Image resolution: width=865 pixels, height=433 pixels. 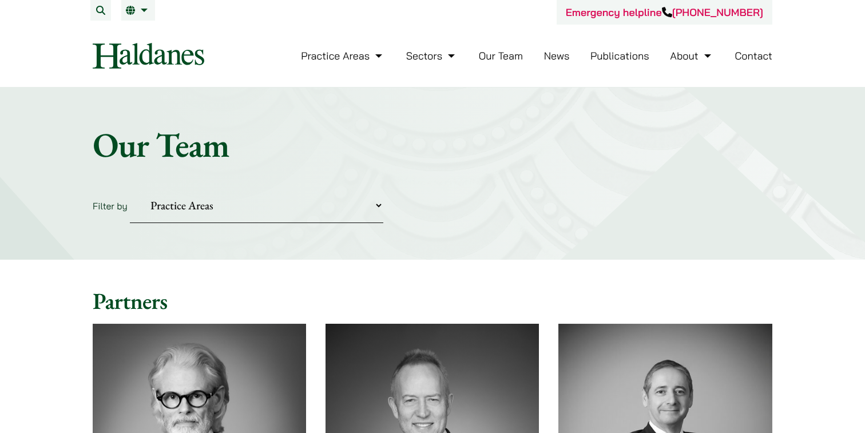 What do you see at coordinates (343, 55) in the screenshot?
I see `a: Practice Areas` at bounding box center [343, 55].